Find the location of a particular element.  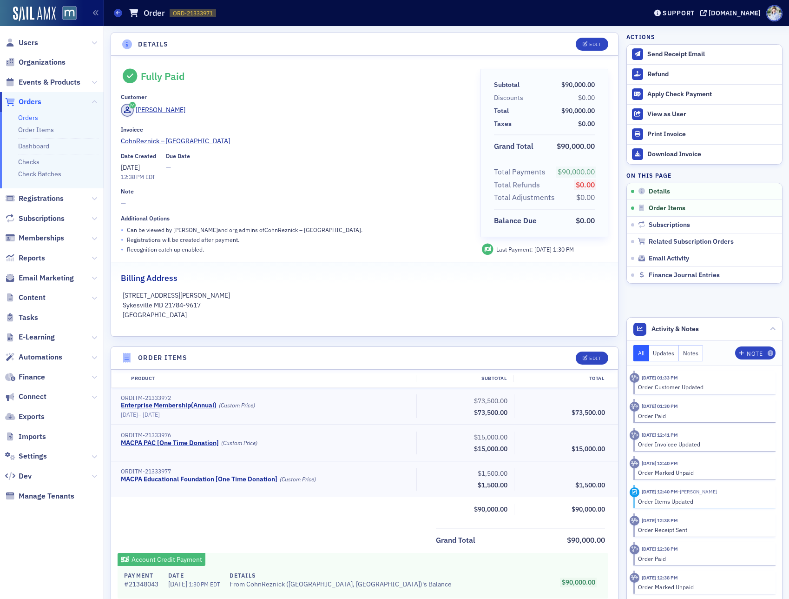

div: Additional Options is located at coordinates (145, 218).